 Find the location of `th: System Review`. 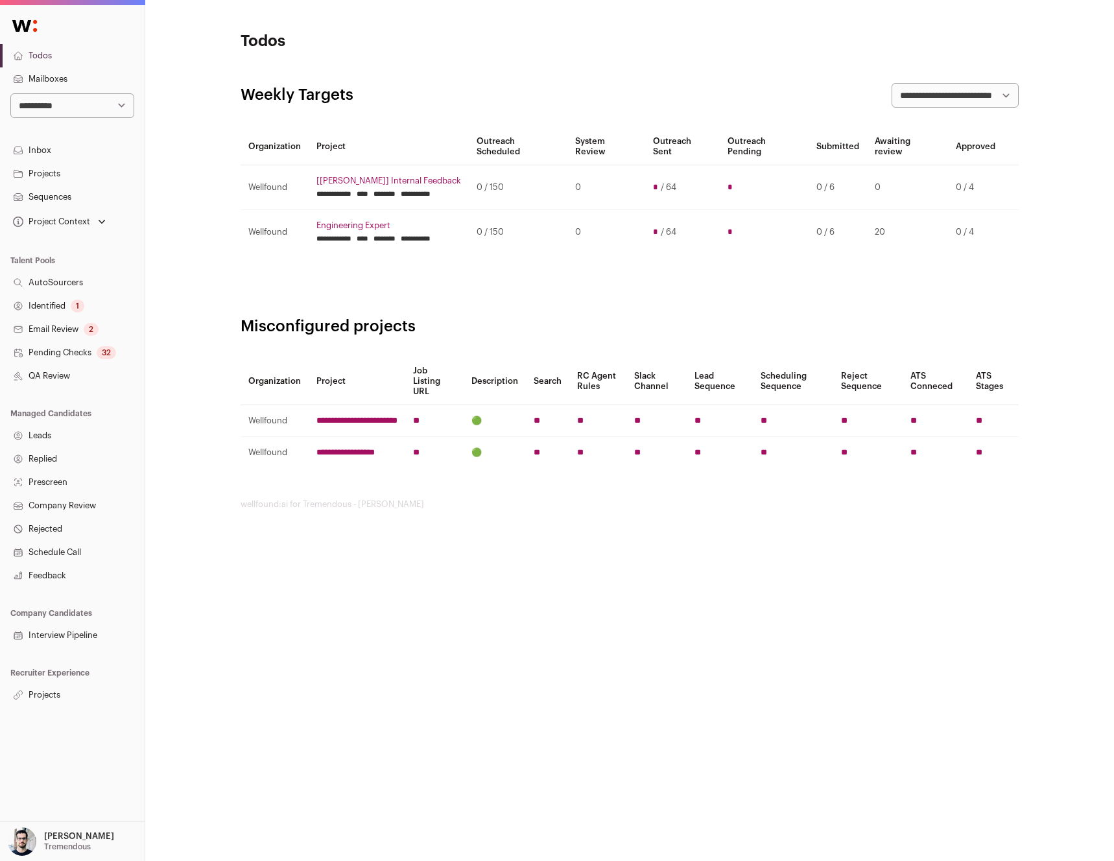

th: System Review is located at coordinates (606, 147).